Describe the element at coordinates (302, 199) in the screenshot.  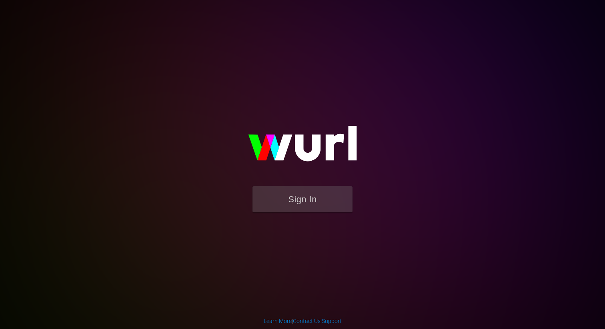
I see `button: Sign In` at that location.